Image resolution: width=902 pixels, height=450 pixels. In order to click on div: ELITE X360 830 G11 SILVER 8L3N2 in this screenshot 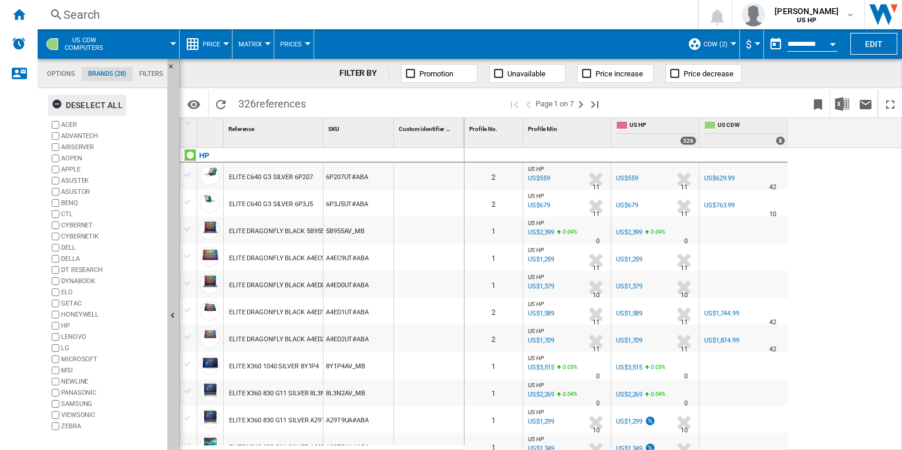, I will do `click(279, 393)`.